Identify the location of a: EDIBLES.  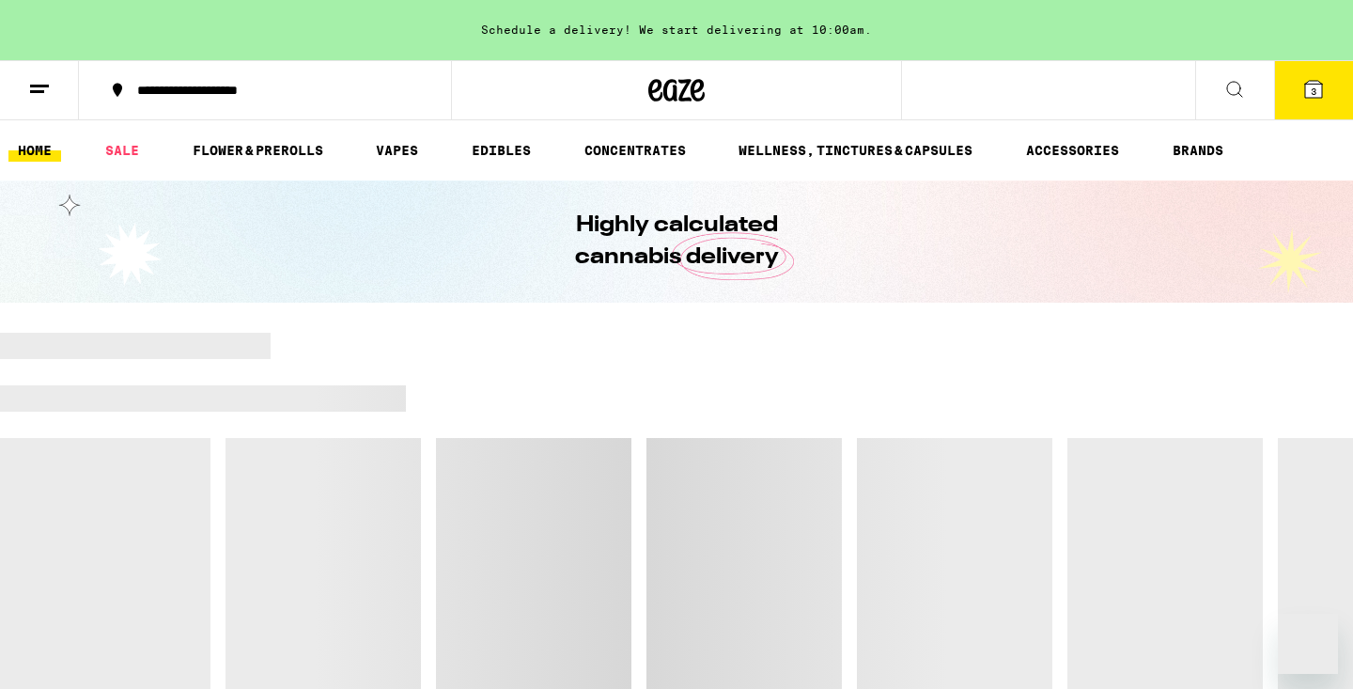
(501, 150).